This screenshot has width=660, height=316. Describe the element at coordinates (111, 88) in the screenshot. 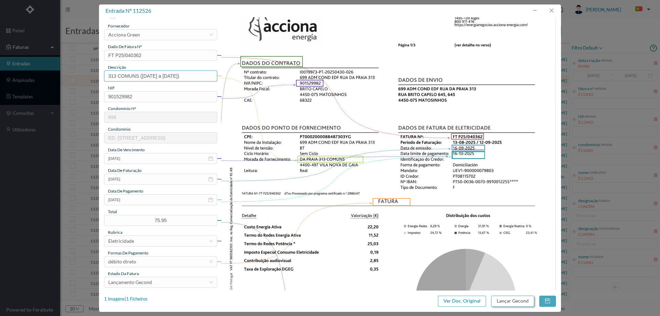

I see `span: NIF` at that location.